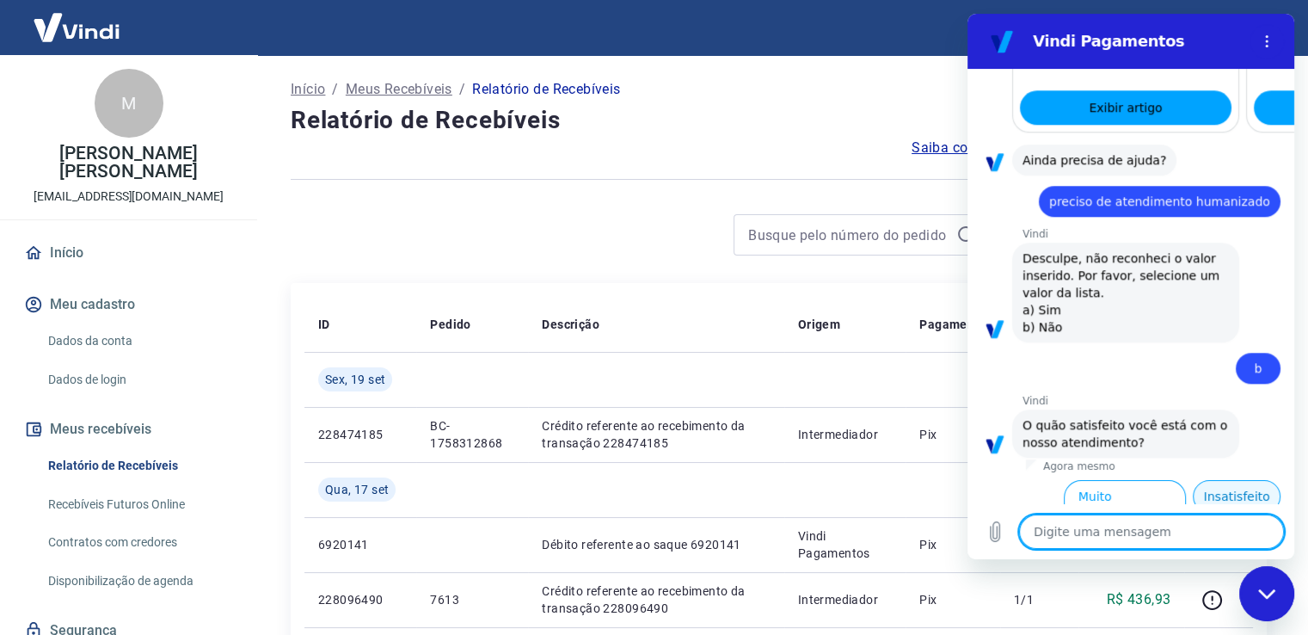 Image resolution: width=1308 pixels, height=635 pixels. What do you see at coordinates (158, 279) in the screenshot?
I see `span: Desculpe, não reconheci o valor inserido. Por favor, selecione um valor da lista. a) Sim b) Não` at bounding box center [158, 279].